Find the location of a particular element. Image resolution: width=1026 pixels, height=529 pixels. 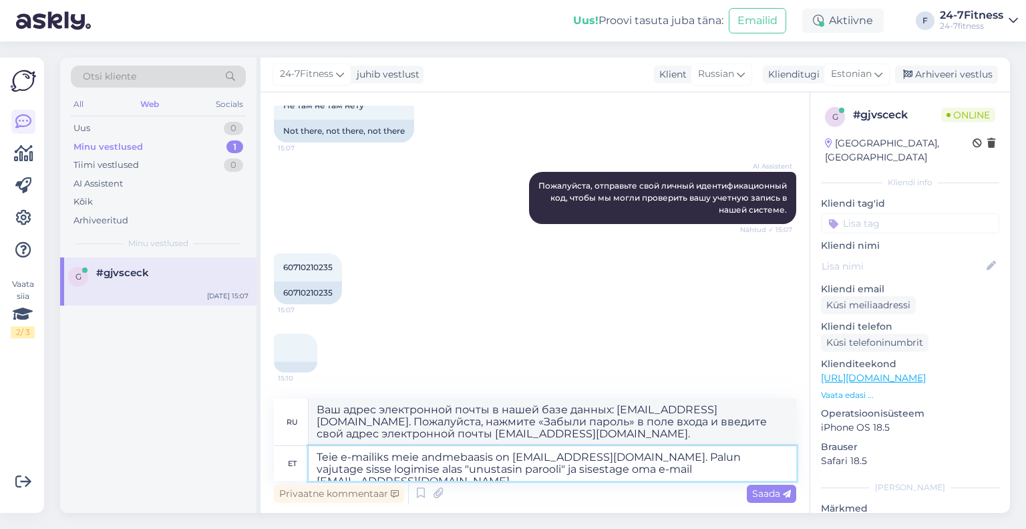

span: Otsi kliente is located at coordinates (110, 76).